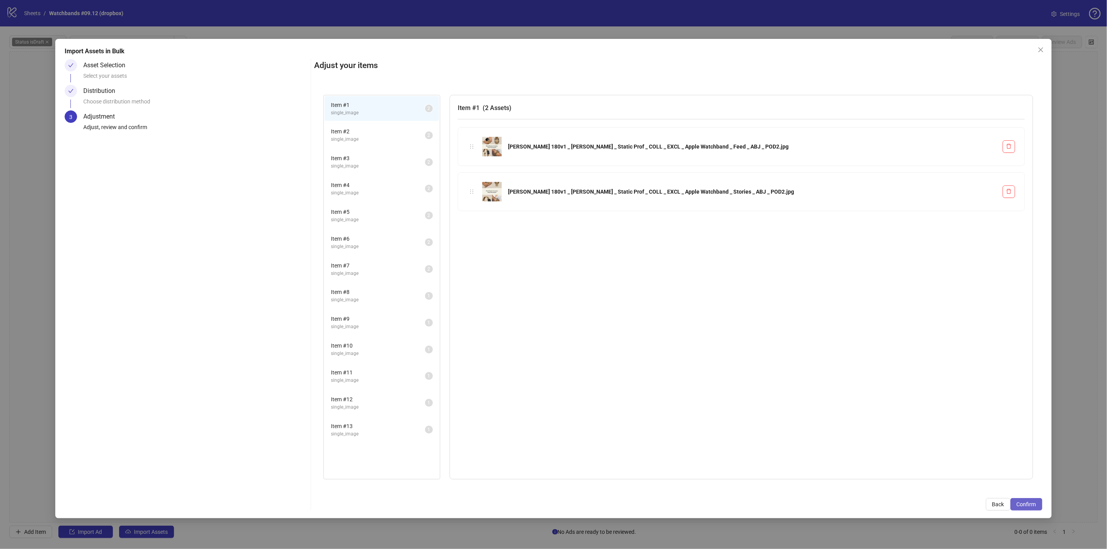  Describe the element at coordinates (378, 105) in the screenshot. I see `span: Item # 1` at that location.